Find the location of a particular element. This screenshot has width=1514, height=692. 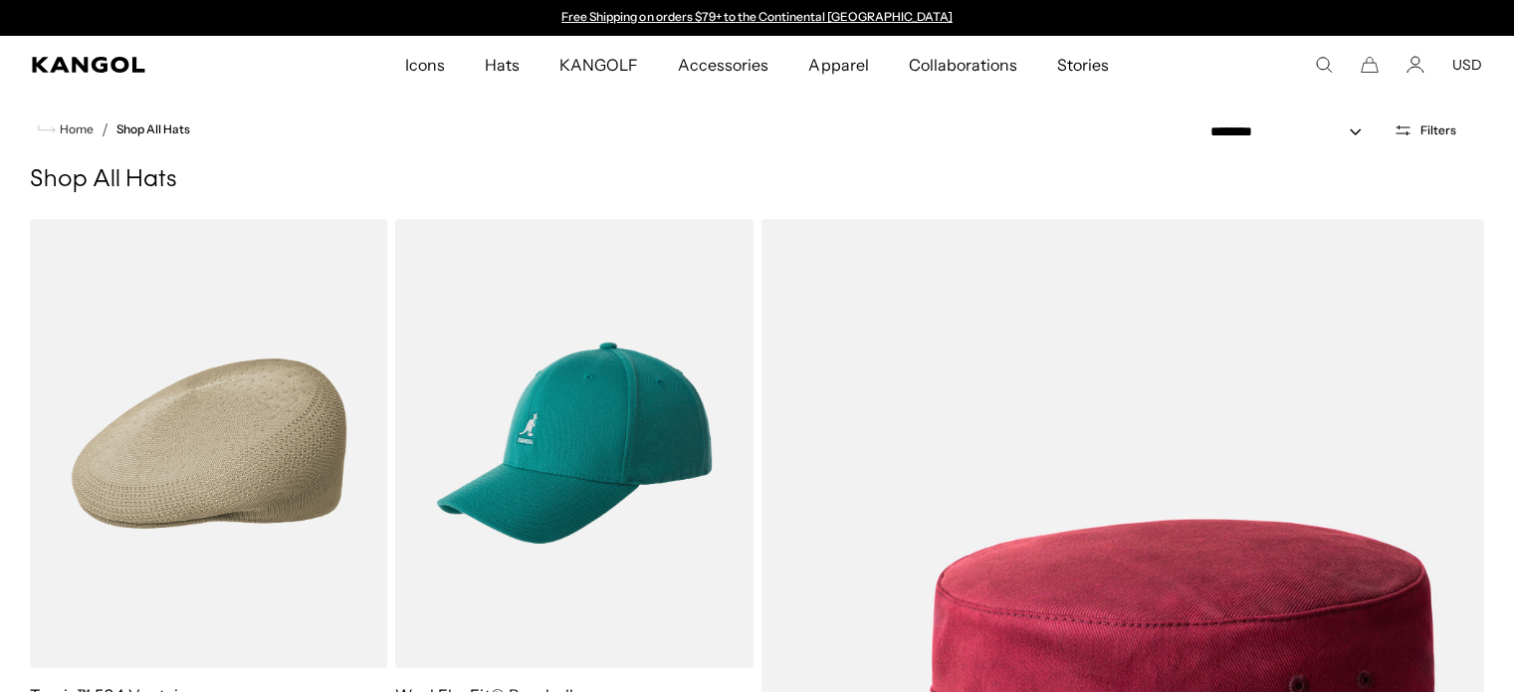

span: KANGOLF is located at coordinates (598, 65).